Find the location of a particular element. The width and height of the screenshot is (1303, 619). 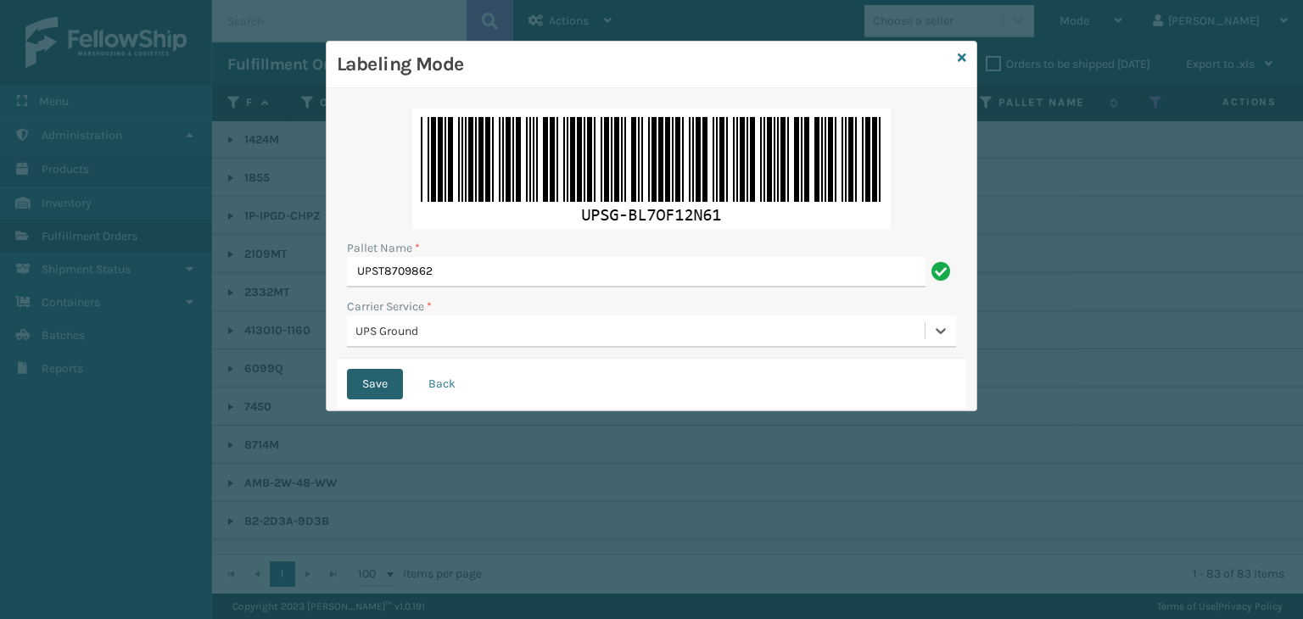

label: Pallet Name is located at coordinates (384, 248).